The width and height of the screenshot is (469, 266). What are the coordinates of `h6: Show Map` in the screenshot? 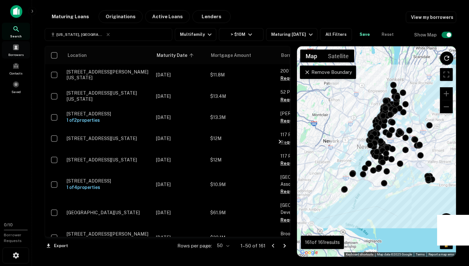 It's located at (426, 35).